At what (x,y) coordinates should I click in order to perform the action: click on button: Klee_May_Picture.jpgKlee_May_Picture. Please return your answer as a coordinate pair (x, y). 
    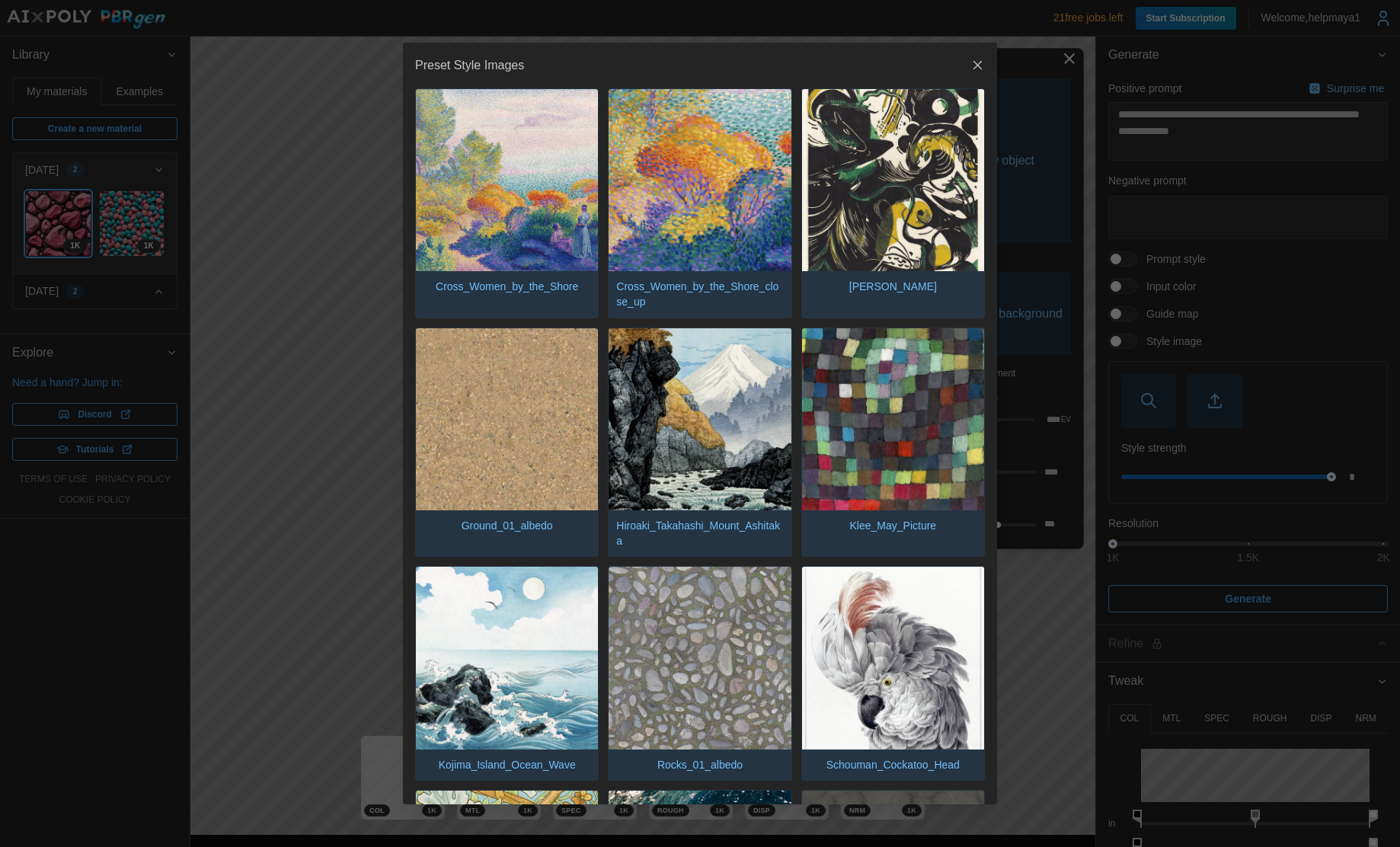
    Looking at the image, I should click on (893, 442).